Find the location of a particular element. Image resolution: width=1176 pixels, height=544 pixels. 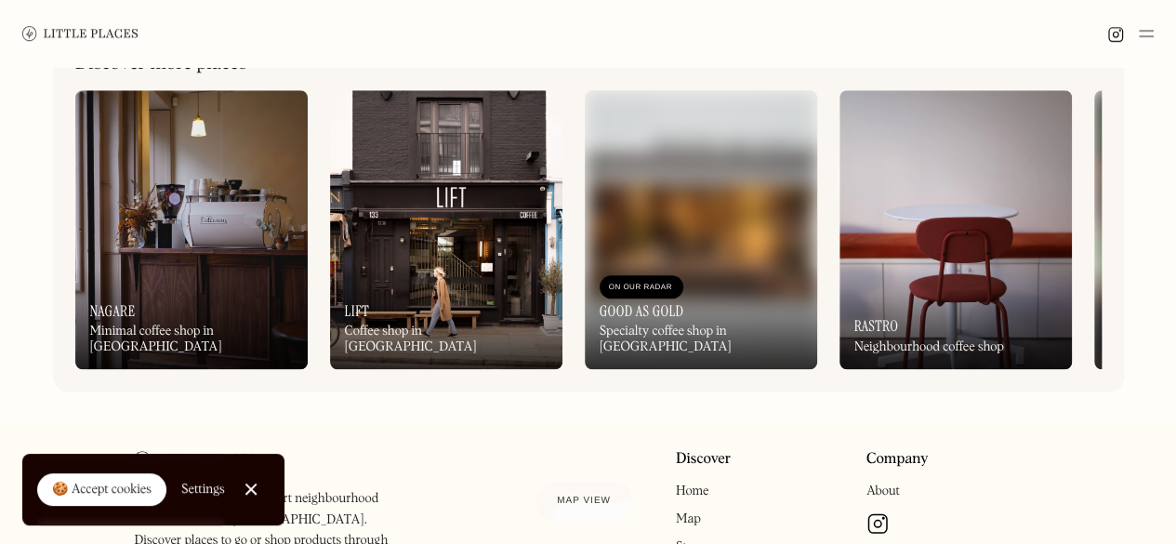

a: Close Cookie Popup is located at coordinates (251, 489).